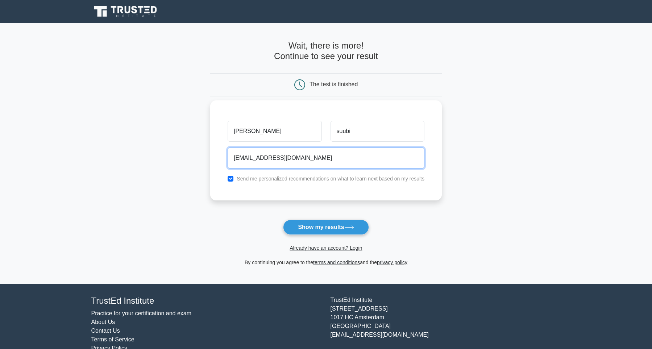  Describe the element at coordinates (392, 262) in the screenshot. I see `a: privacy policy` at that location.